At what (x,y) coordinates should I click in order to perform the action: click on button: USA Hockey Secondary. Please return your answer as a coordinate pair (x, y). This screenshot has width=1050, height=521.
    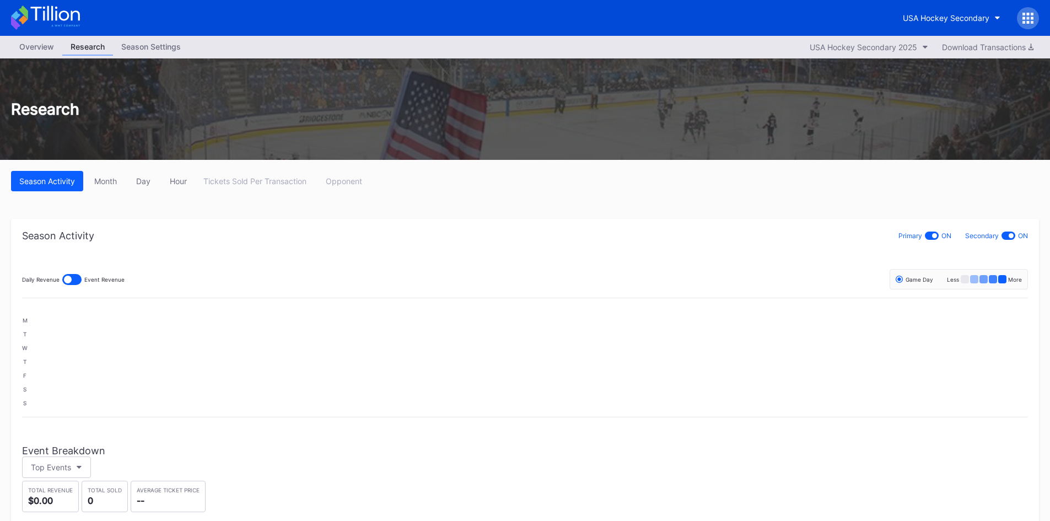
    Looking at the image, I should click on (951, 18).